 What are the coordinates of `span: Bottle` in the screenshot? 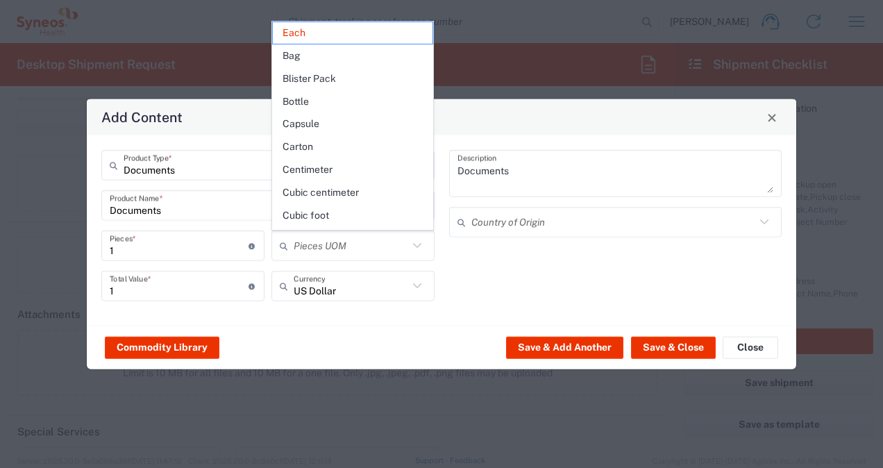 It's located at (353, 101).